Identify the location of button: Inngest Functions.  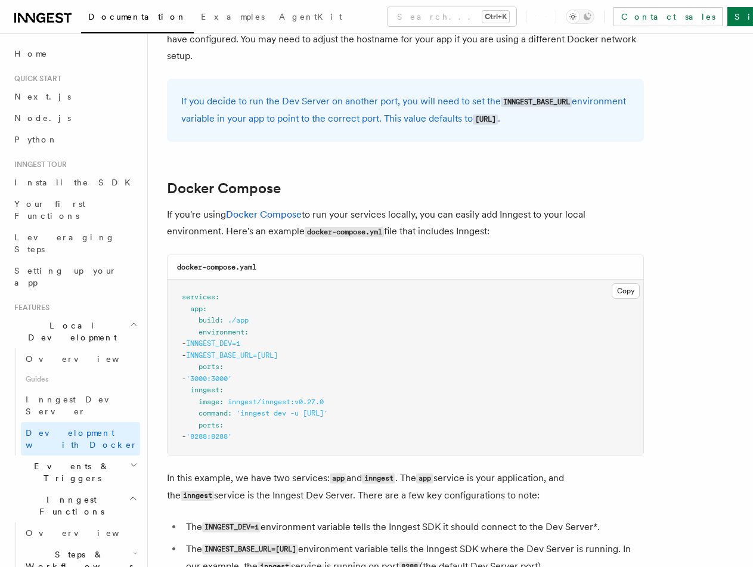
(74, 505).